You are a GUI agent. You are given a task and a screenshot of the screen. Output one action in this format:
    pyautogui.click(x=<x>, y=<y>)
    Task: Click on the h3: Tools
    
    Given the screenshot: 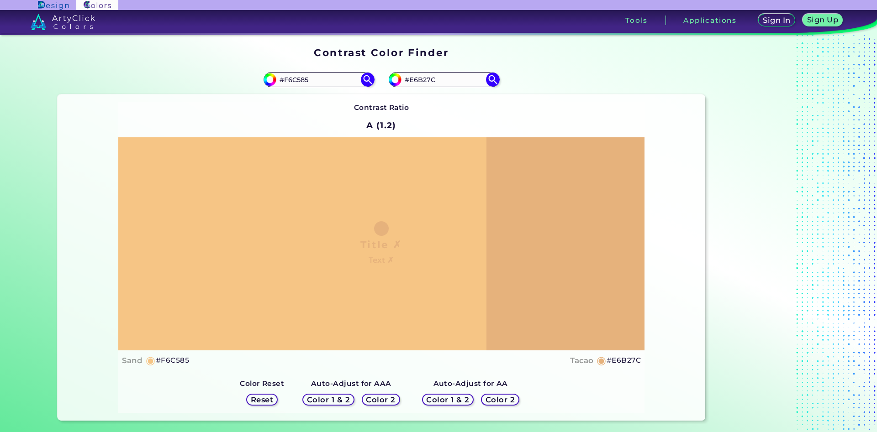 What is the action you would take?
    pyautogui.click(x=636, y=20)
    